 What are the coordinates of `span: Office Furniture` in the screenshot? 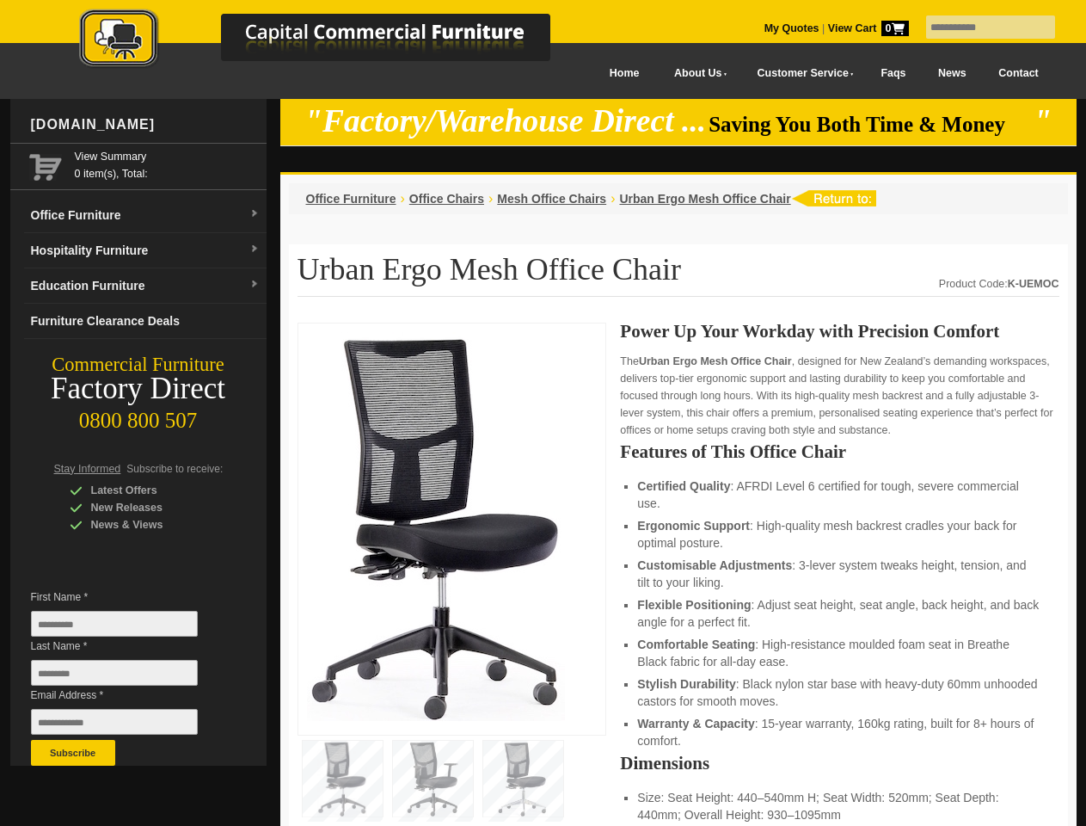 It's located at (351, 199).